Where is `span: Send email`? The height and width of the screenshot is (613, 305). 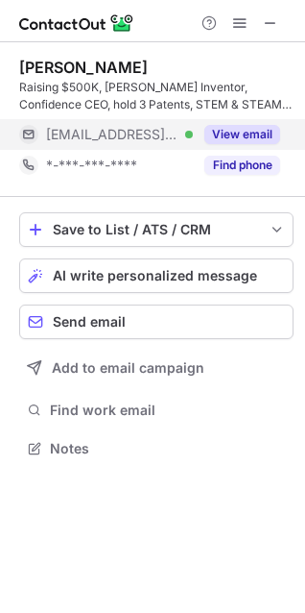 span: Send email is located at coordinates (89, 322).